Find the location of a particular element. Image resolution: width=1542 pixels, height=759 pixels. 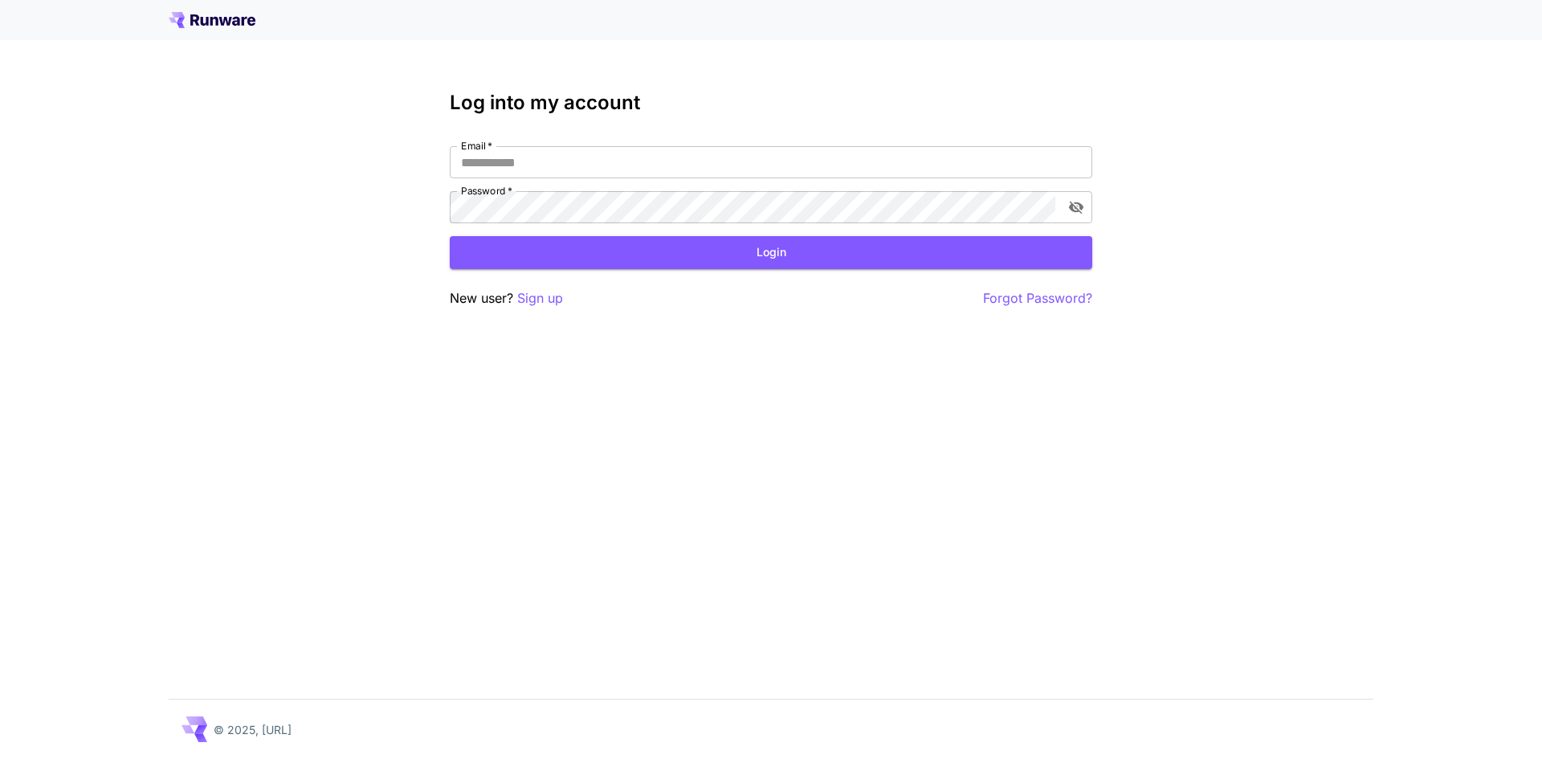

h3: Log into my account is located at coordinates (771, 103).